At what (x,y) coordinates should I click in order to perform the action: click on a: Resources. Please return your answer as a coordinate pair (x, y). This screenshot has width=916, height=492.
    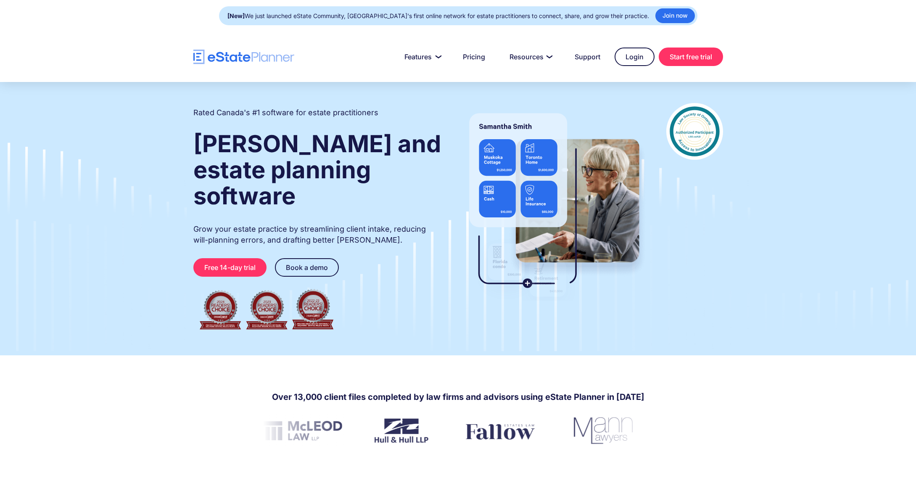
    Looking at the image, I should click on (530, 57).